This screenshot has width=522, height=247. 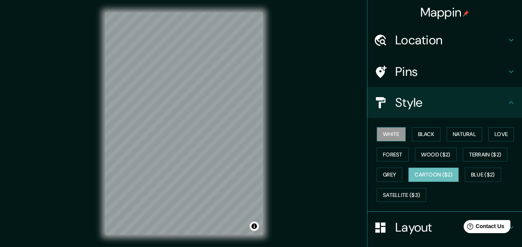 I want to click on button: Natural, so click(x=464, y=134).